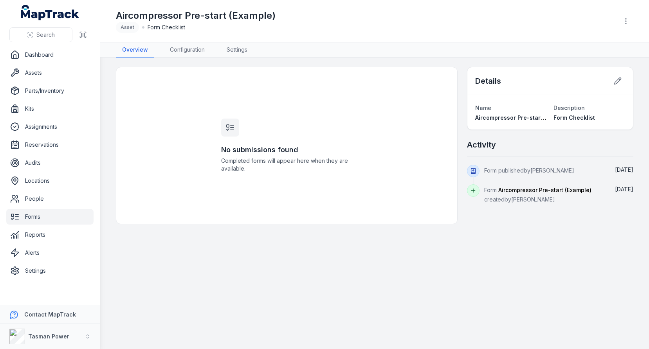 The image size is (649, 349). I want to click on span: Name, so click(483, 108).